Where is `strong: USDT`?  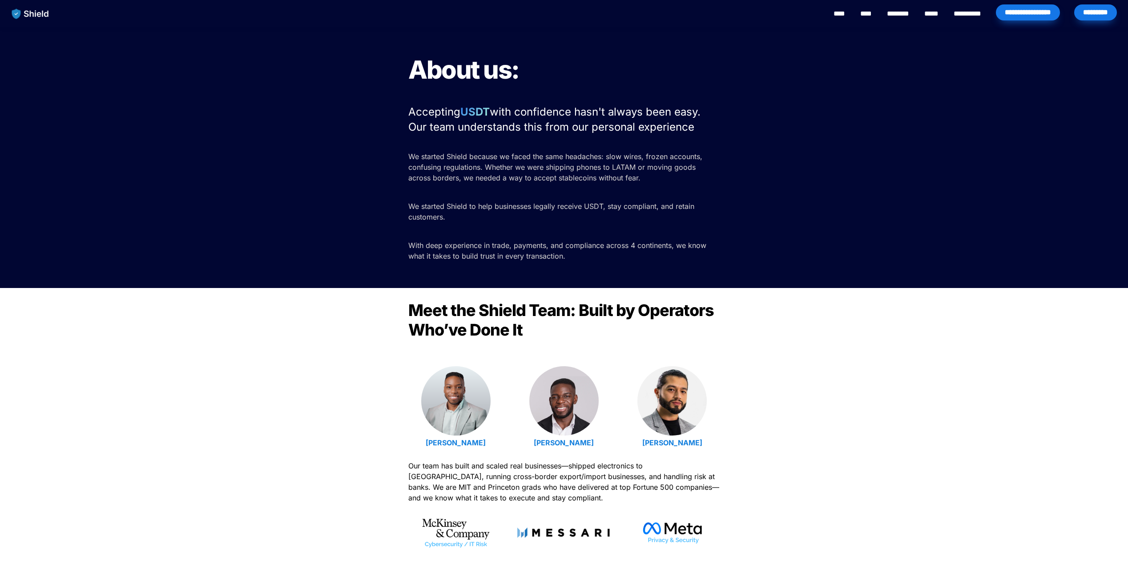 strong: USDT is located at coordinates (475, 112).